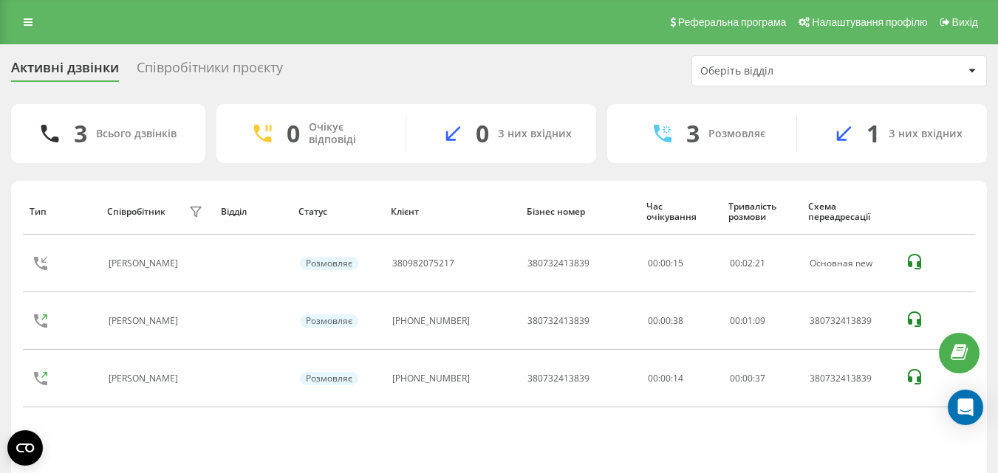 This screenshot has height=473, width=998. I want to click on div: 00:00:15, so click(680, 264).